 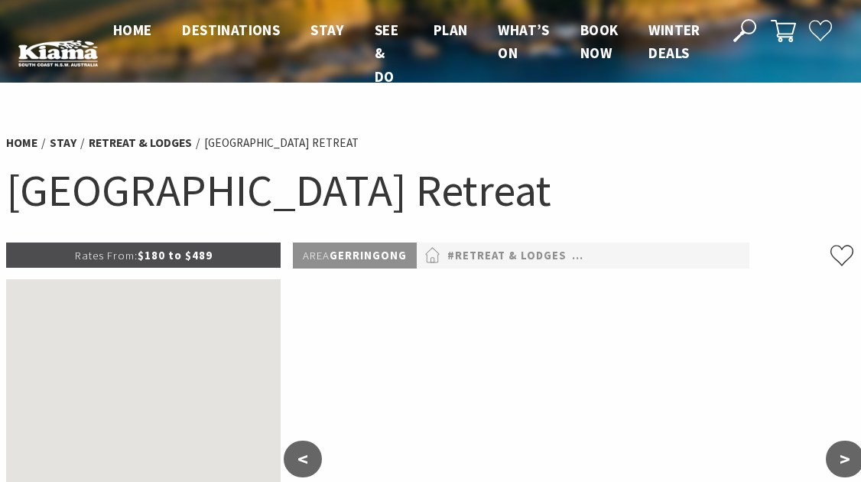 I want to click on span: Winter Deals, so click(x=673, y=41).